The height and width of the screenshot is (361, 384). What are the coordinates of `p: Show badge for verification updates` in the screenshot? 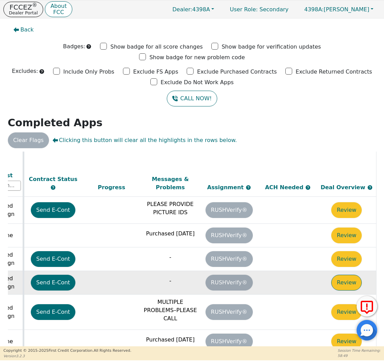 It's located at (271, 47).